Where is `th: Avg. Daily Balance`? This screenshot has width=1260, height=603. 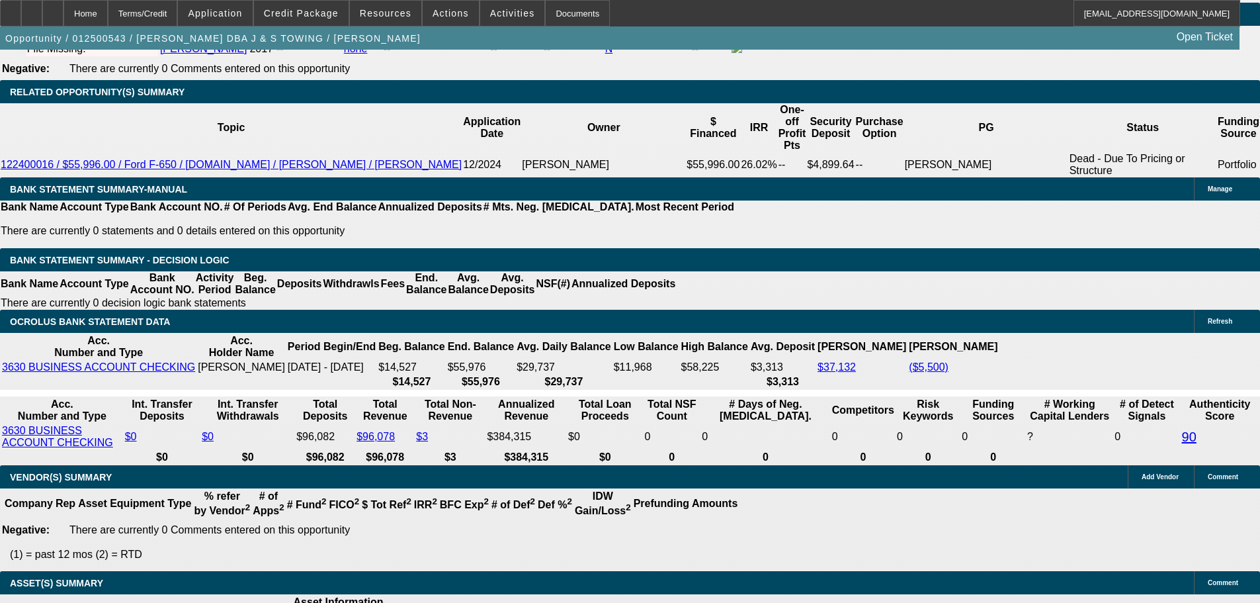
th: Avg. Daily Balance is located at coordinates (563, 347).